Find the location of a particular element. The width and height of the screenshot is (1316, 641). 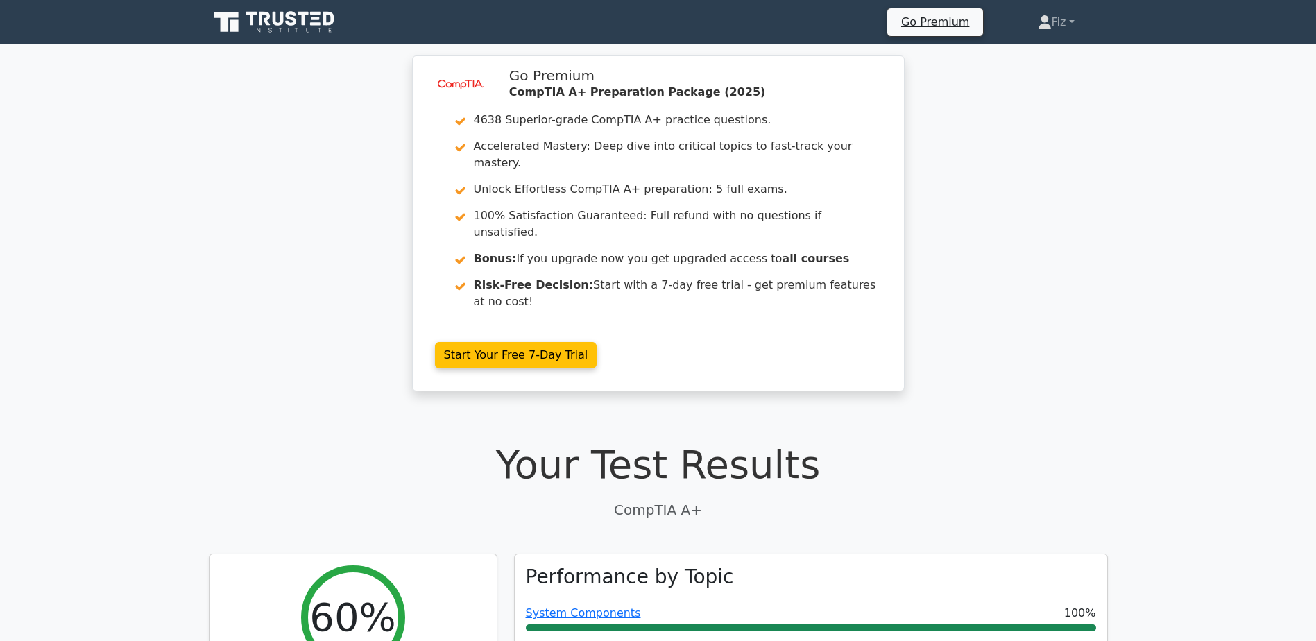

h1: Your Test Results is located at coordinates (658, 464).